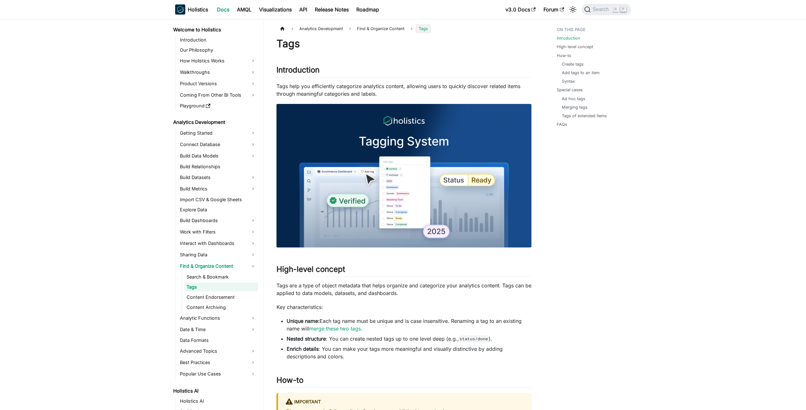  Describe the element at coordinates (409, 325) in the screenshot. I see `li: Each tag name must be unique and is case insensitive. Renaming a tag to an existing name will .` at that location.